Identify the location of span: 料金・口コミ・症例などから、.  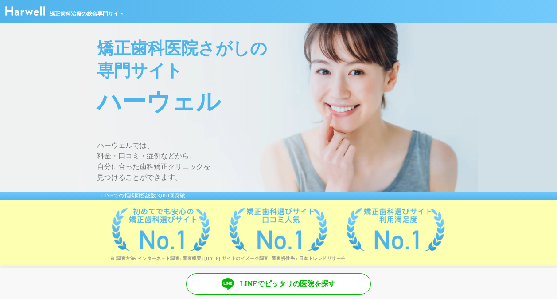
(288, 156).